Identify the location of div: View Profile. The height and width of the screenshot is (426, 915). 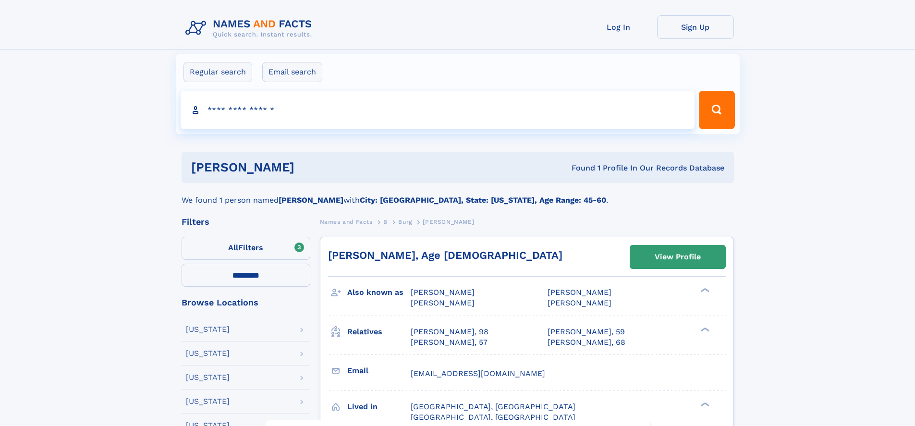
(677, 257).